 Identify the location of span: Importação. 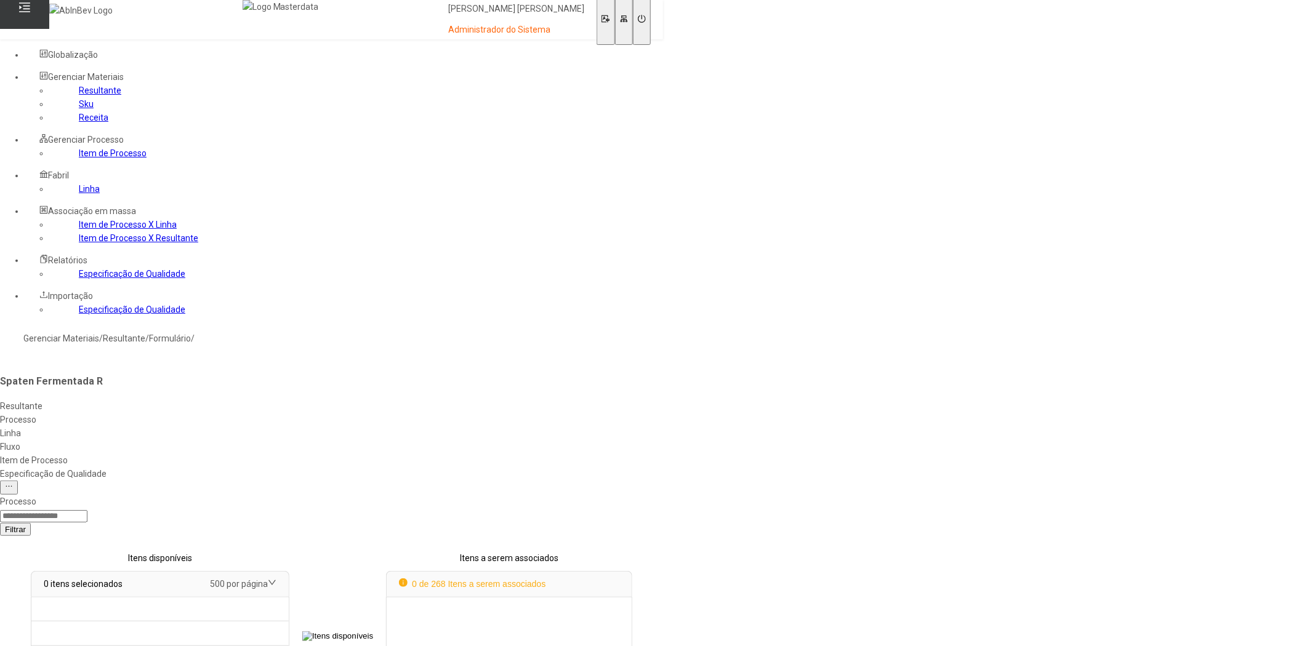
(70, 296).